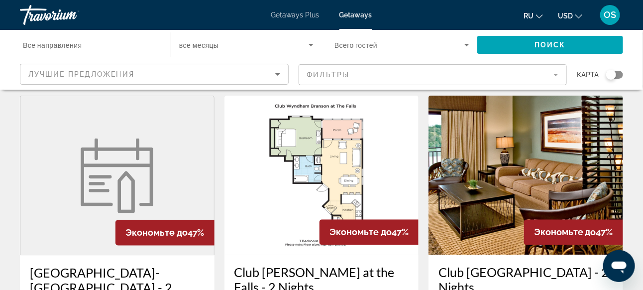  What do you see at coordinates (526, 175) in the screenshot?
I see `img: C197I01X.jpg` at bounding box center [526, 175].